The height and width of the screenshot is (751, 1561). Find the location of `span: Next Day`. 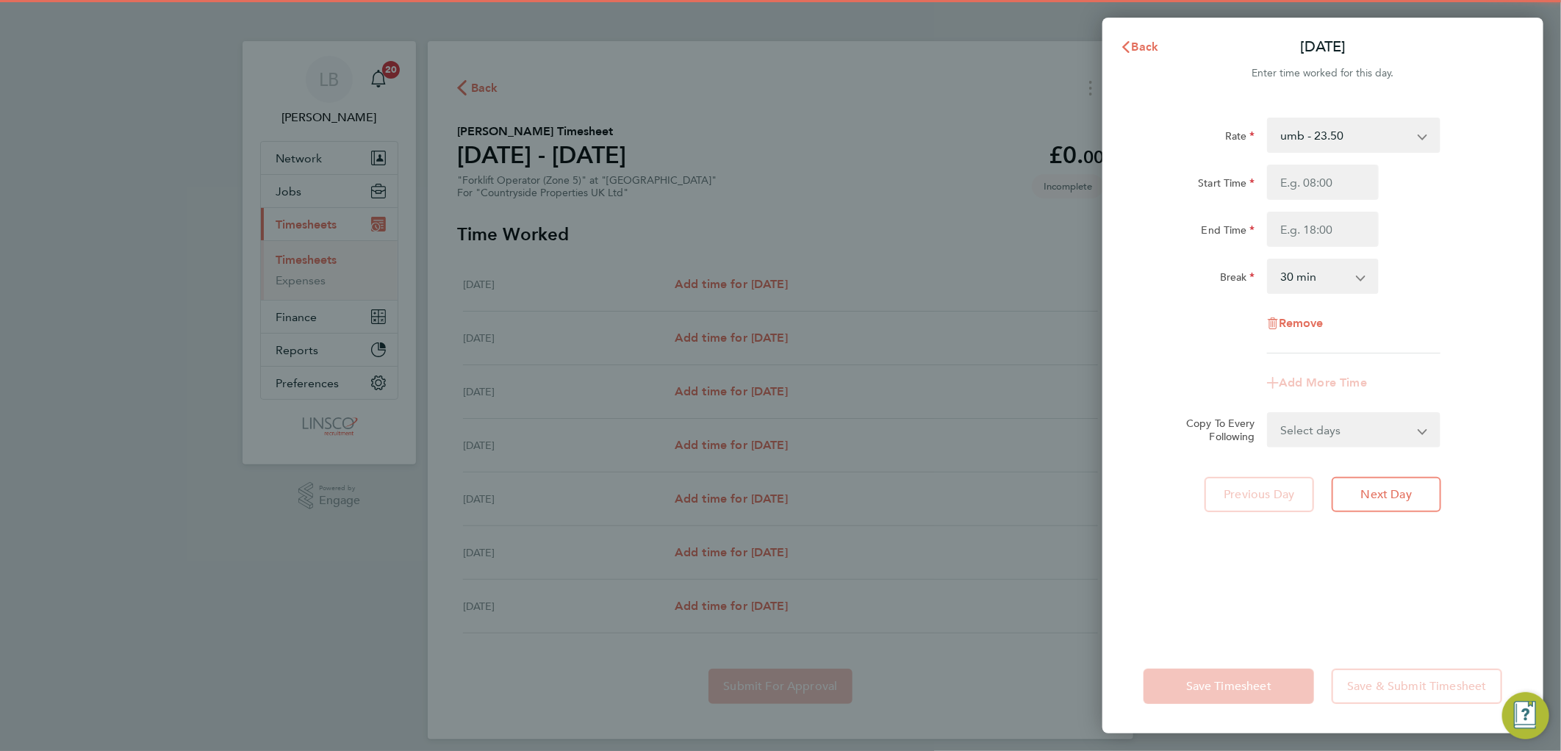

span: Next Day is located at coordinates (1386, 494).